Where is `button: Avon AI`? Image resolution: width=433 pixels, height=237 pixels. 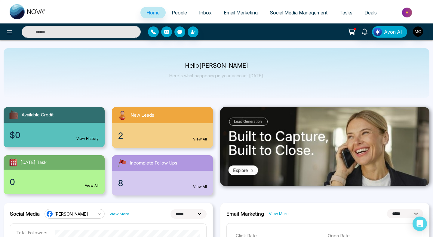
button: Avon AI is located at coordinates (389, 32).